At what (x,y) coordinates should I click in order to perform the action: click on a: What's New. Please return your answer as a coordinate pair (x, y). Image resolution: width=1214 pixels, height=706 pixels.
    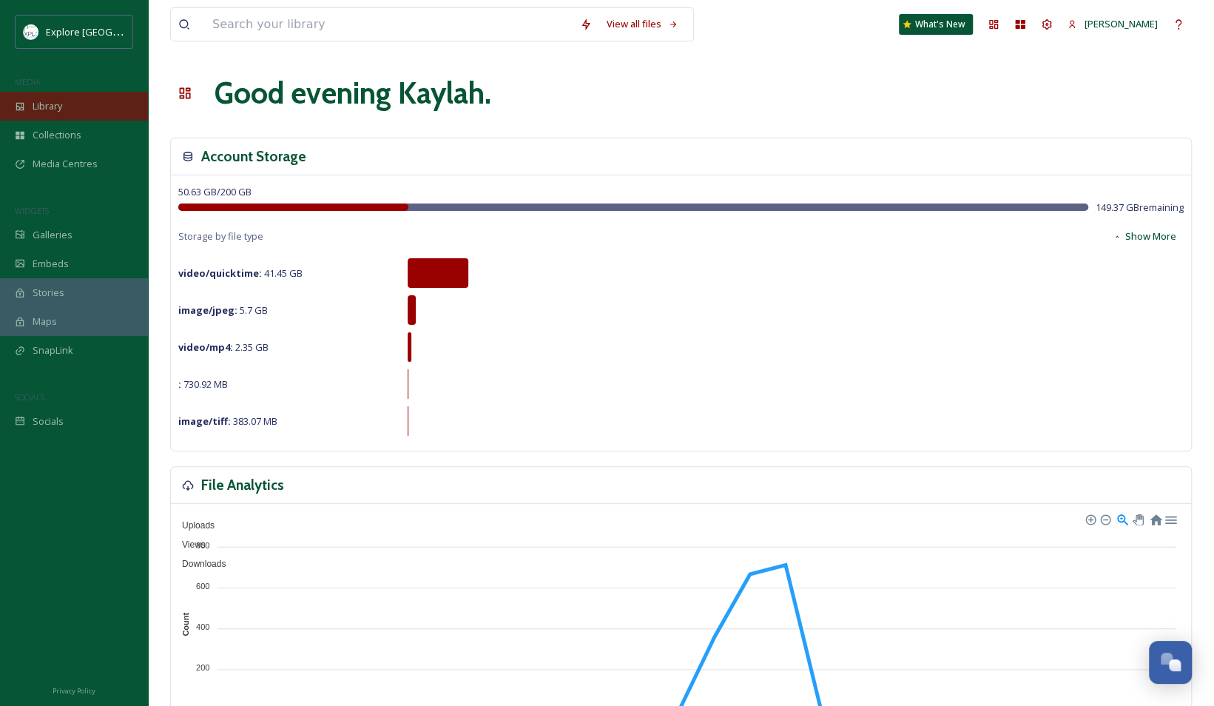
    Looking at the image, I should click on (936, 24).